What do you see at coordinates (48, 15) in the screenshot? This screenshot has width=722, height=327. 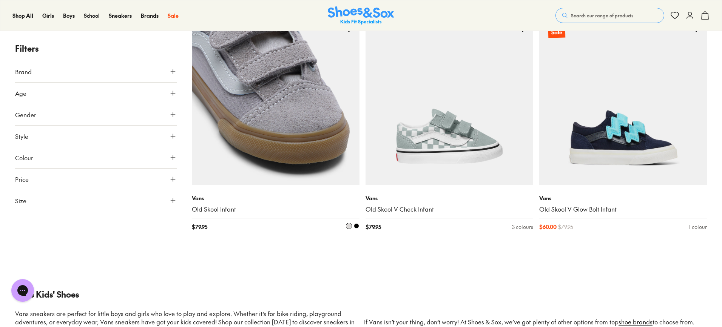 I see `a: Girls` at bounding box center [48, 15].